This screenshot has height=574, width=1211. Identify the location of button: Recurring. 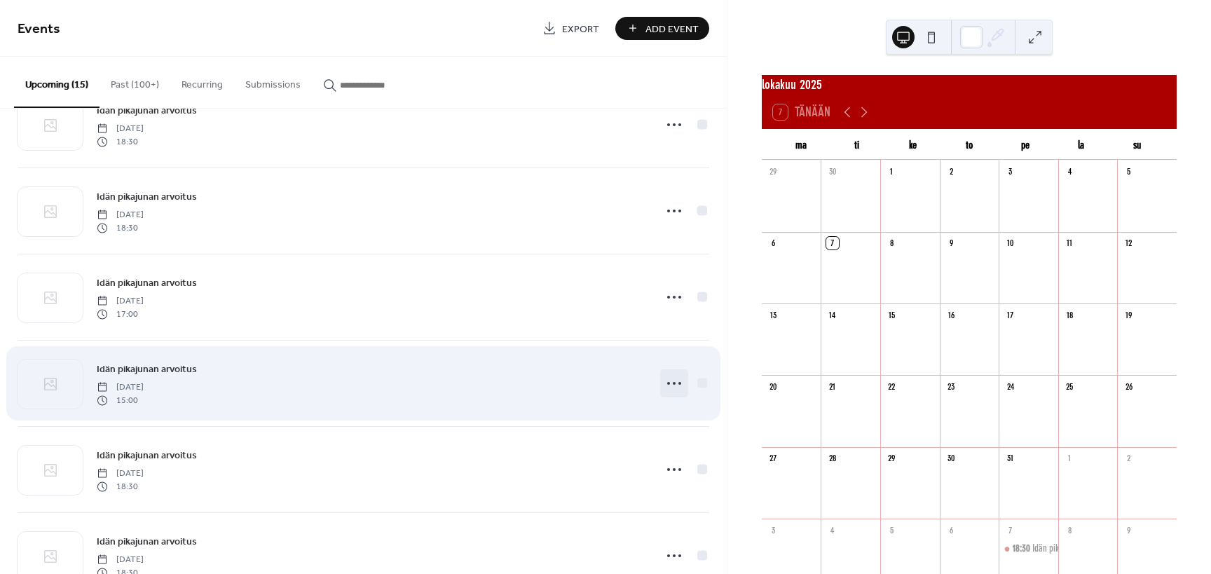
(202, 81).